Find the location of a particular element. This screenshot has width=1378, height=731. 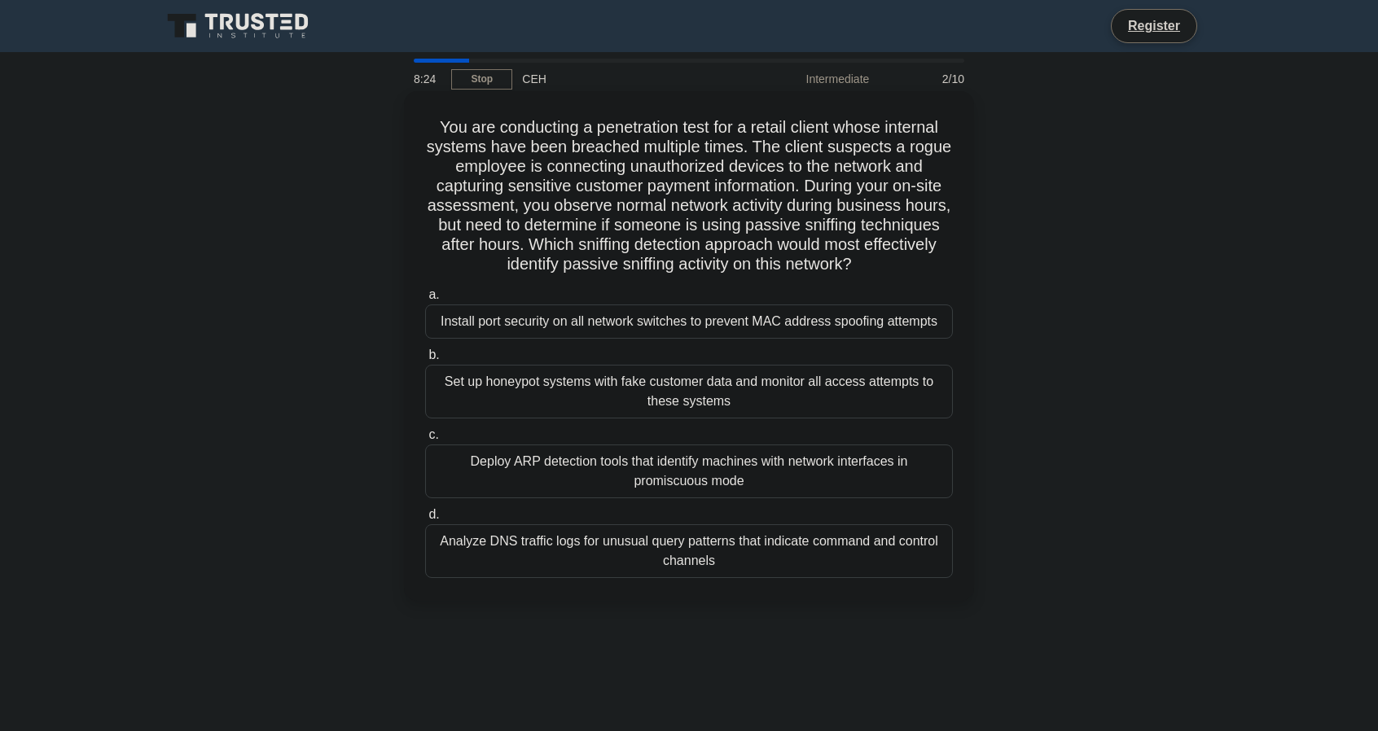

div: Install port security on all network switches to prevent MAC address spoofing attempts is located at coordinates (689, 322).